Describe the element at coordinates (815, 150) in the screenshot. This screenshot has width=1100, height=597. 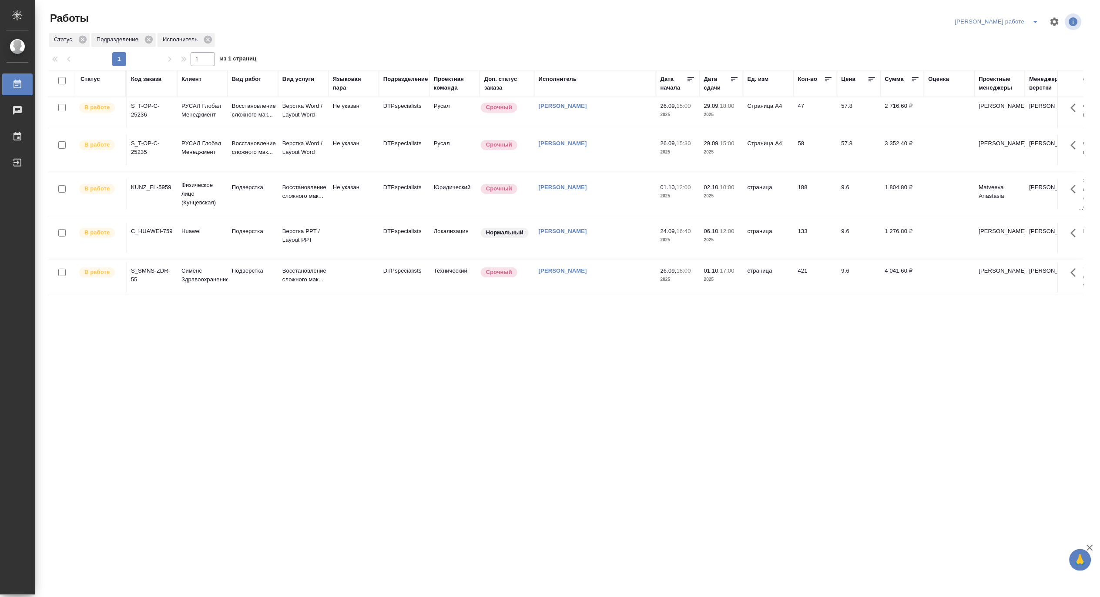
I see `td: 58` at that location.